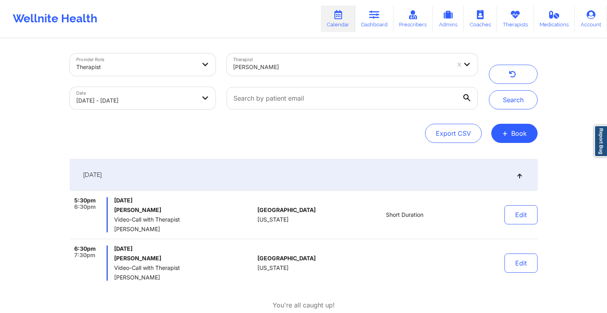  What do you see at coordinates (601, 141) in the screenshot?
I see `a: Report Bug` at bounding box center [601, 141].